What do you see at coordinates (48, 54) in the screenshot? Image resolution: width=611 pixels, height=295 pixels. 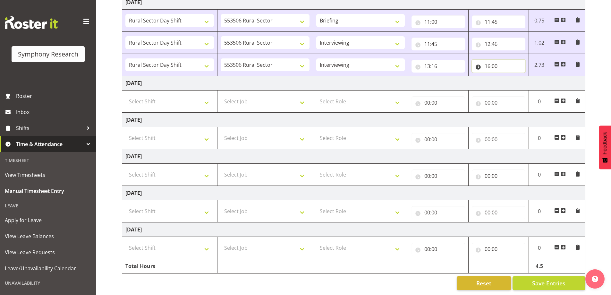 I see `div: Symphony Research` at bounding box center [48, 54].